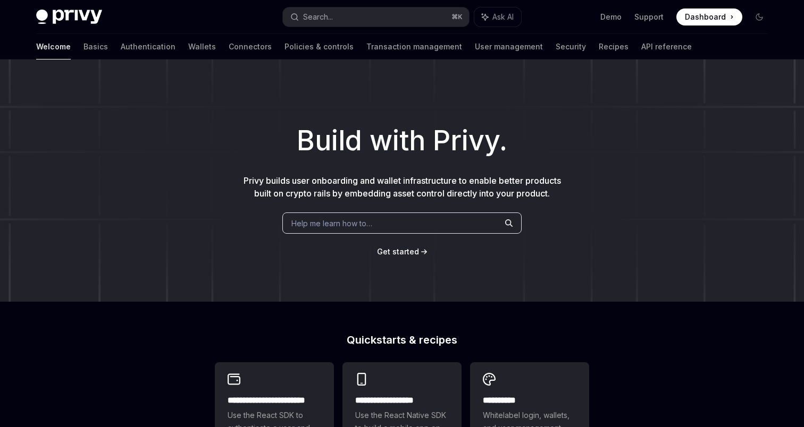 The image size is (804, 427). Describe the element at coordinates (611, 17) in the screenshot. I see `a: Demo` at that location.